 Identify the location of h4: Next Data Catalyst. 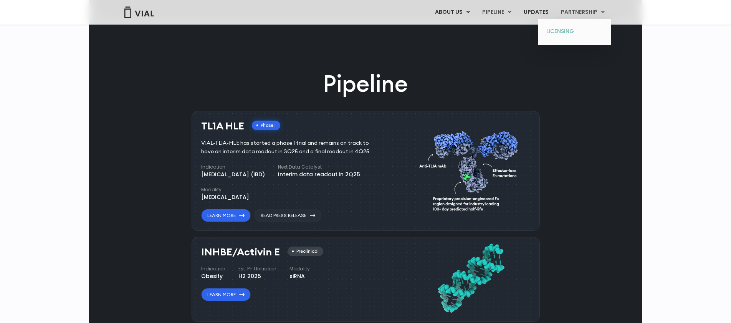
(319, 167).